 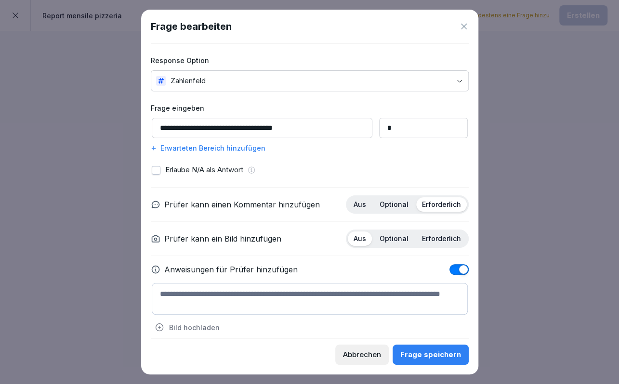 What do you see at coordinates (191, 26) in the screenshot?
I see `h1: Frage bearbeiten` at bounding box center [191, 26].